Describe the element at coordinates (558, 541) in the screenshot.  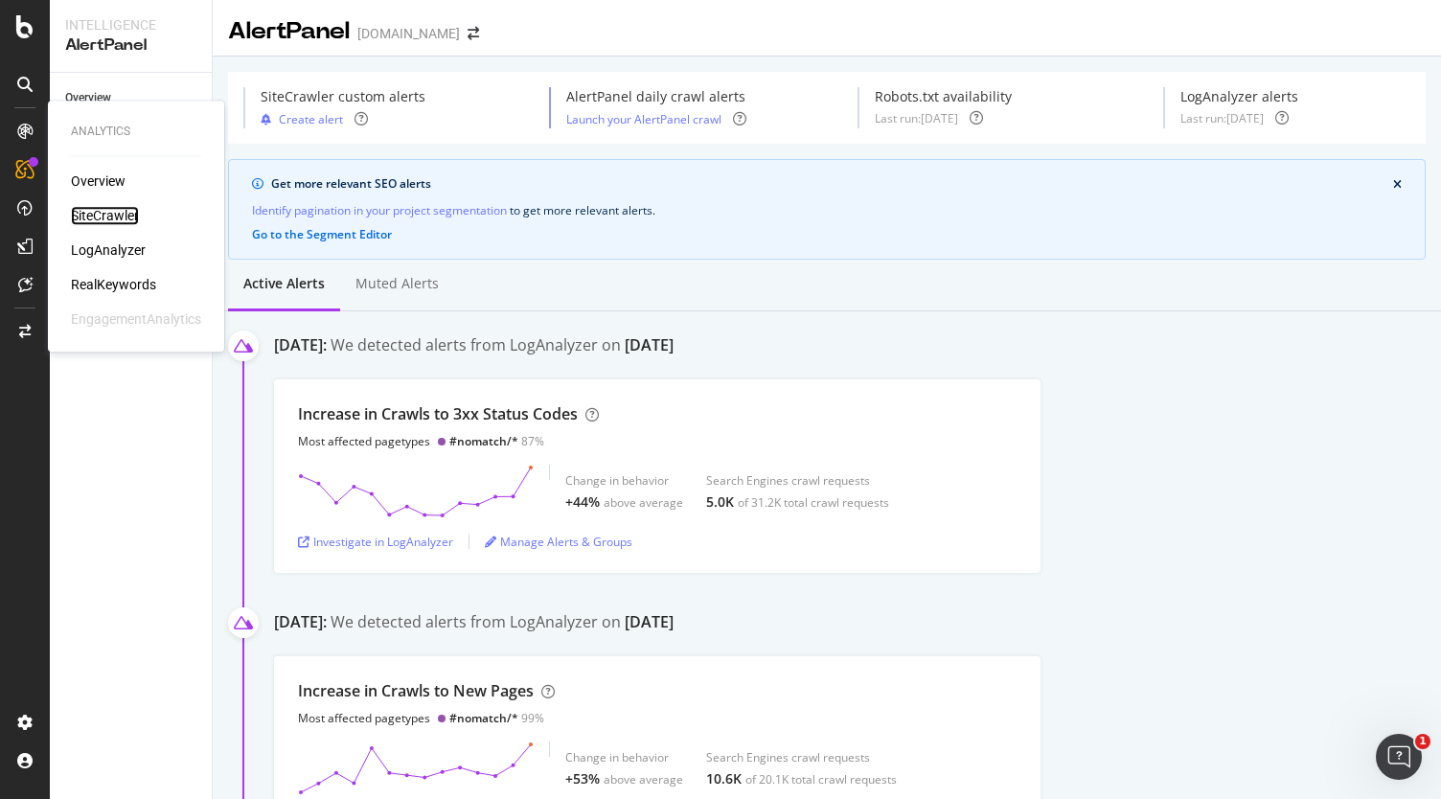
I see `button: Manage Alerts & Groups` at that location.